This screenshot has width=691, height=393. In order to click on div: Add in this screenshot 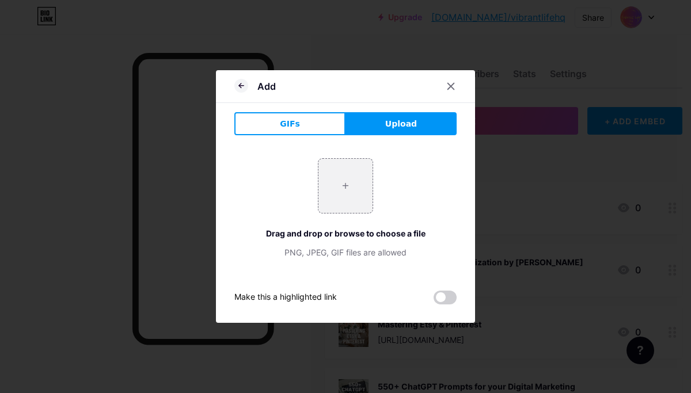, I will do `click(267, 86)`.